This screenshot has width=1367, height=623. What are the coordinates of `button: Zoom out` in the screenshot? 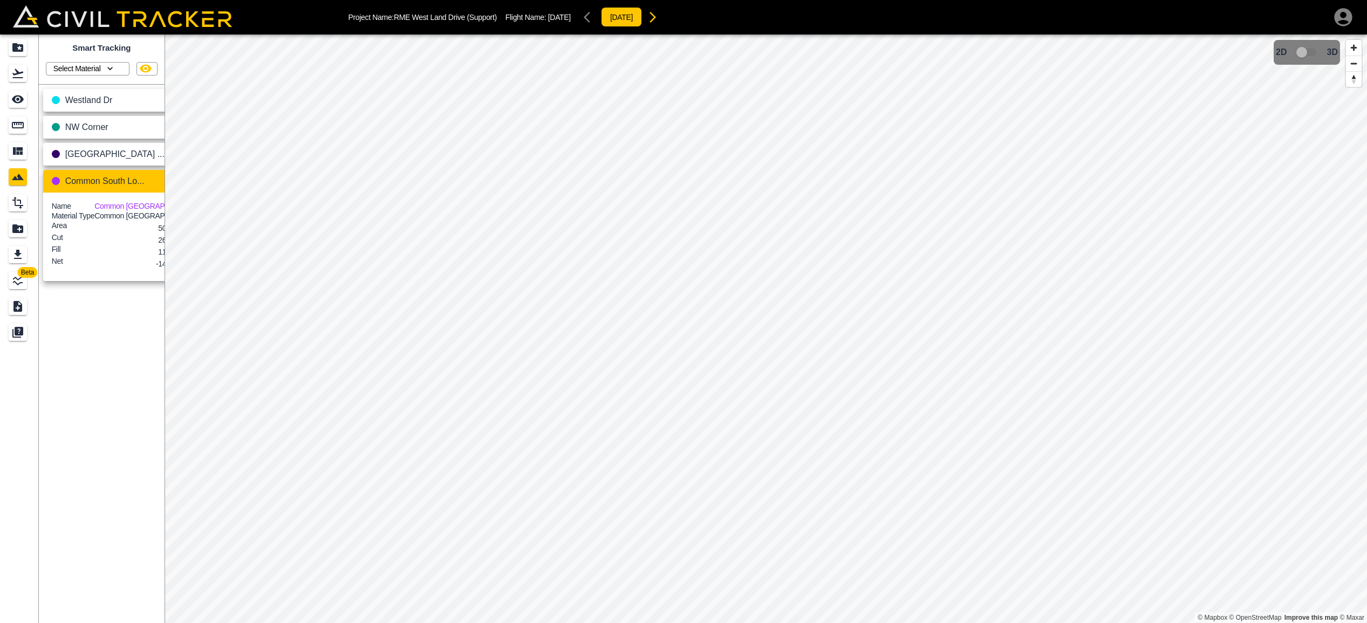 It's located at (1354, 63).